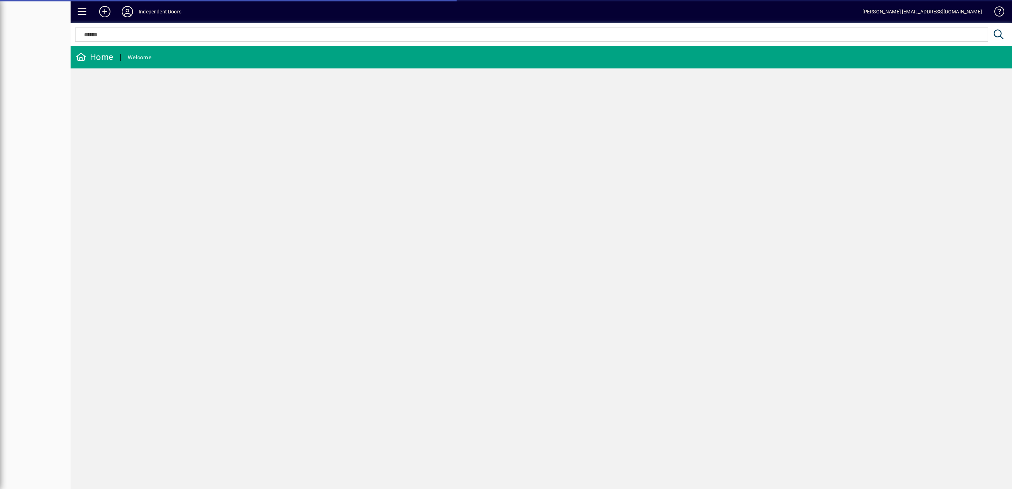 This screenshot has height=489, width=1012. Describe the element at coordinates (127, 12) in the screenshot. I see `button: Profile` at that location.